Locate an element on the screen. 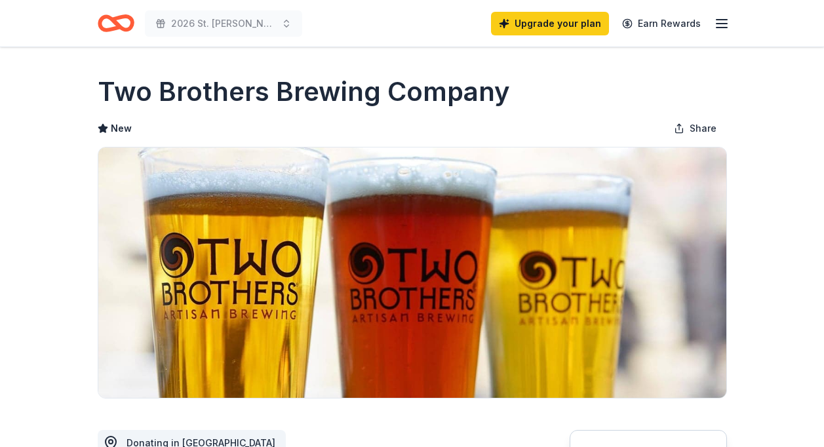  h1: Two Brothers Brewing Company is located at coordinates (303, 92).